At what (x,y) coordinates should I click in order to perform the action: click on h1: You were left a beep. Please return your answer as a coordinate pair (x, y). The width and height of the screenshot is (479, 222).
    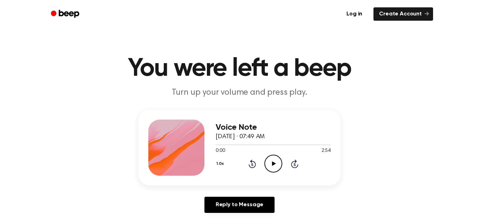
    Looking at the image, I should click on (240, 69).